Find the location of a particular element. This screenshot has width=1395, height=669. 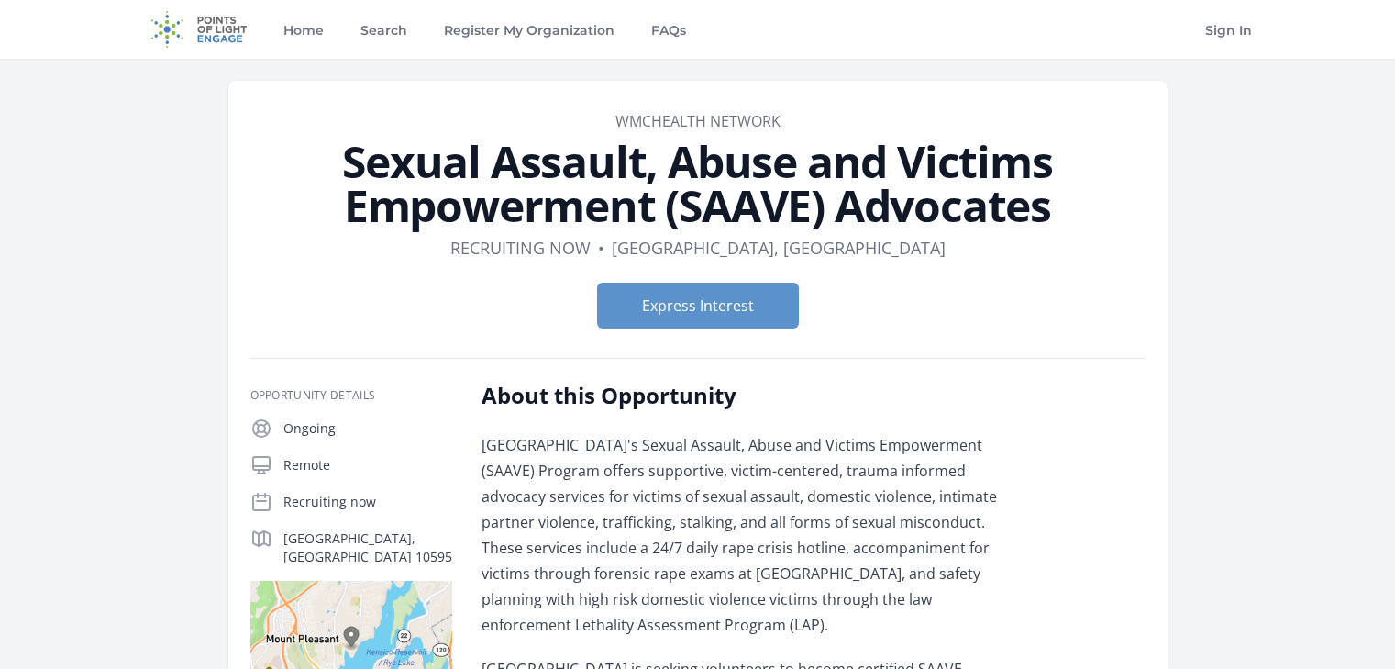

p: Remote is located at coordinates (368, 465).